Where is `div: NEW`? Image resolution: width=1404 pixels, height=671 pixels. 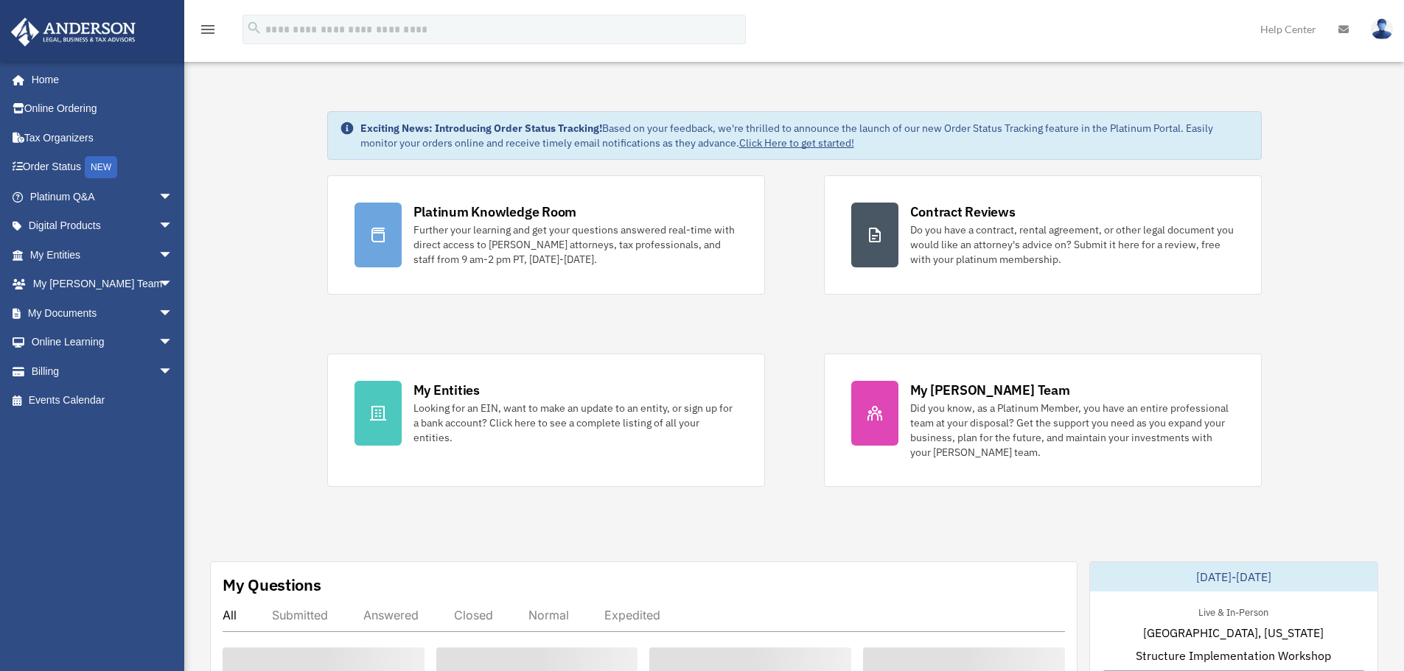 div: NEW is located at coordinates (101, 167).